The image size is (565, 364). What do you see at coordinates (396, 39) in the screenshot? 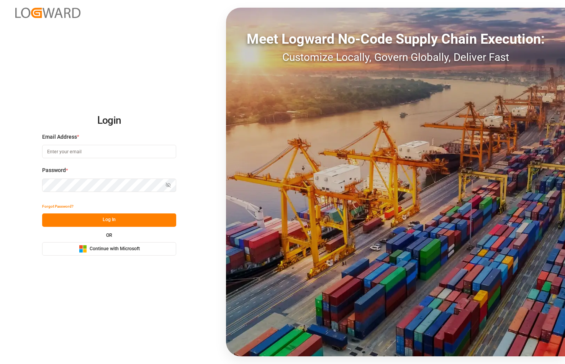
I see `div: Meet Logward No-Code Supply Chain Execution:` at bounding box center [396, 39].